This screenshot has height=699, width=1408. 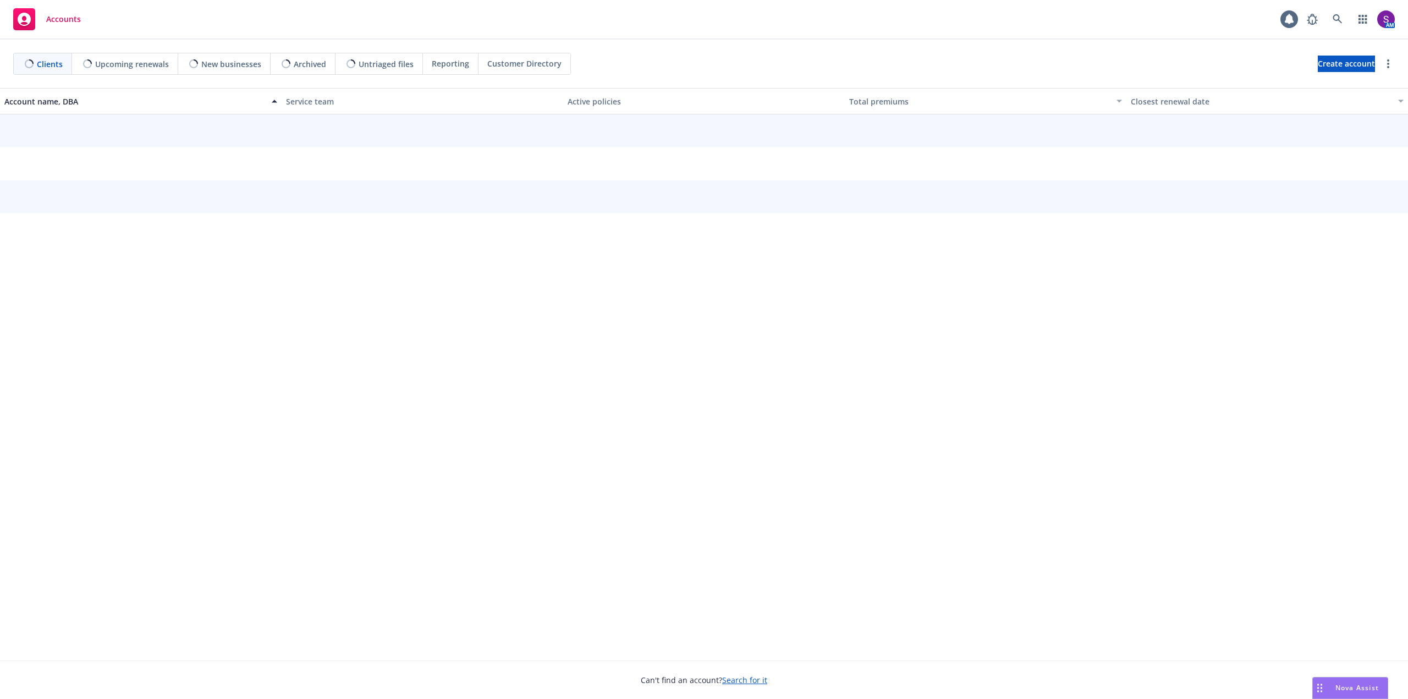 What do you see at coordinates (386, 64) in the screenshot?
I see `span: Untriaged files` at bounding box center [386, 64].